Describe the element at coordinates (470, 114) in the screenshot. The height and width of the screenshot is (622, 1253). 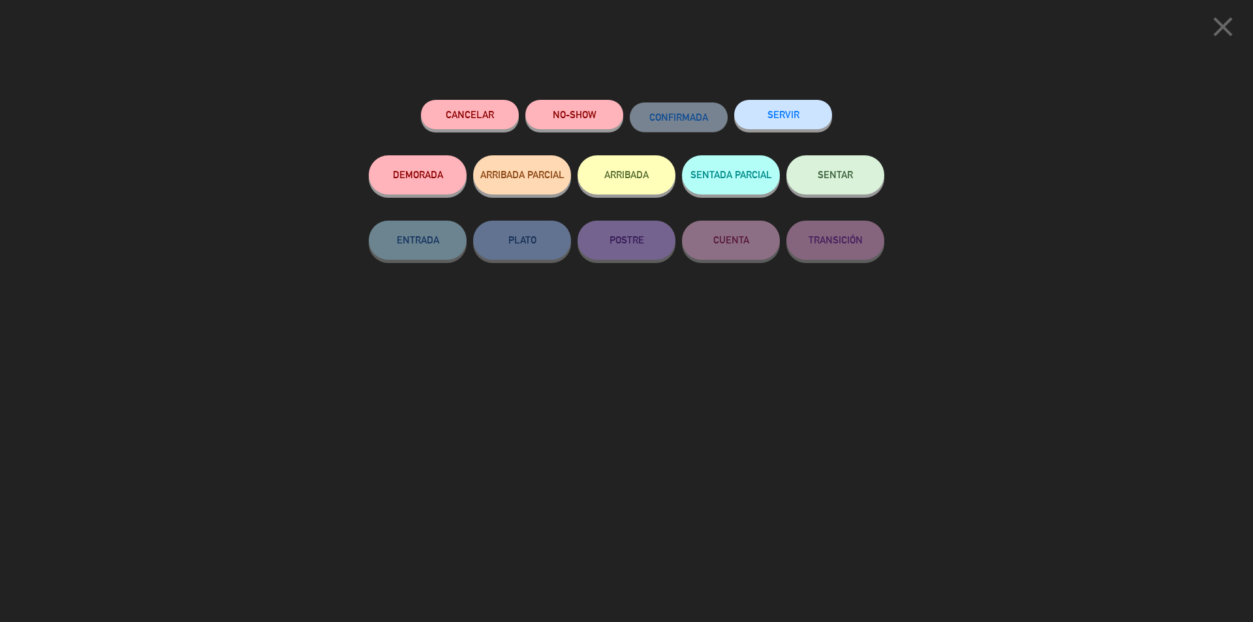
I see `button: Cancelar` at that location.